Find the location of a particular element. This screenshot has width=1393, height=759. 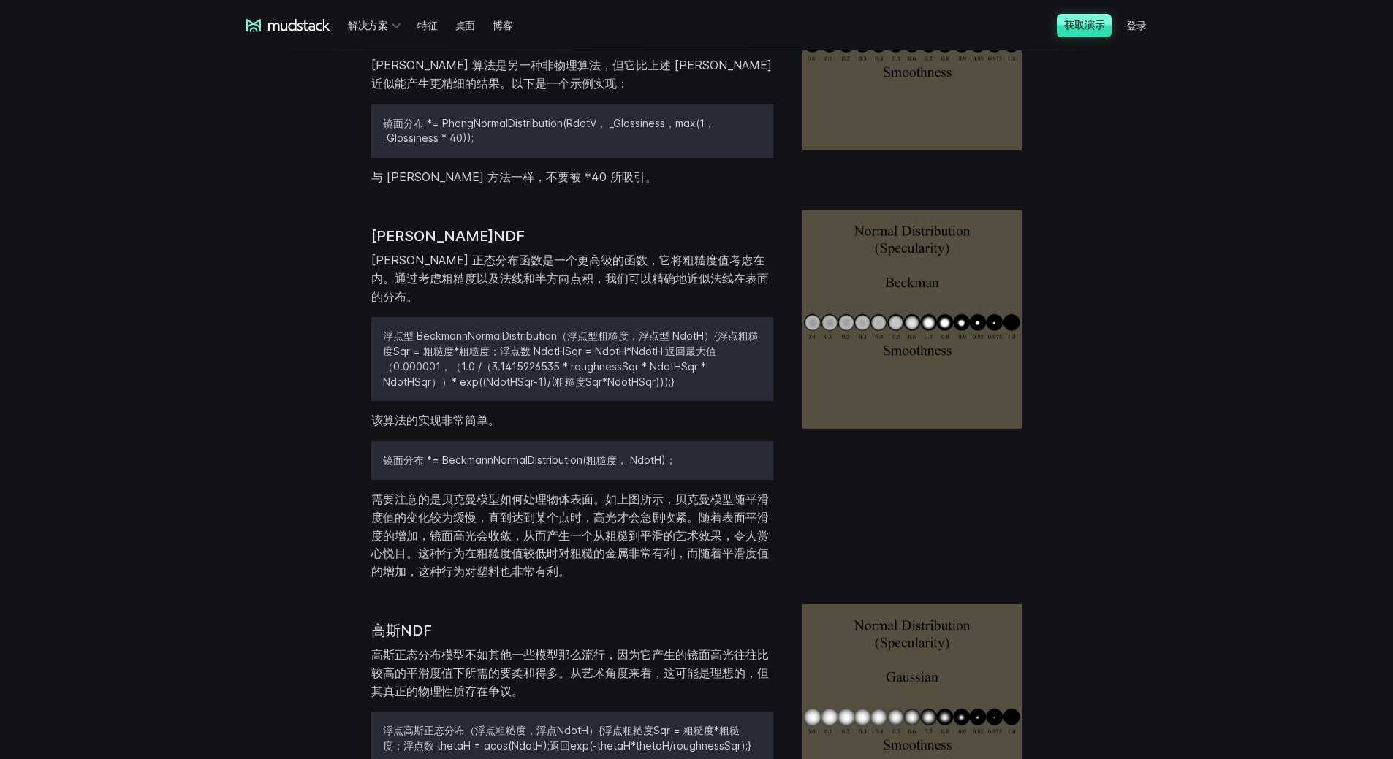

font: 高斯NDF is located at coordinates (401, 631).